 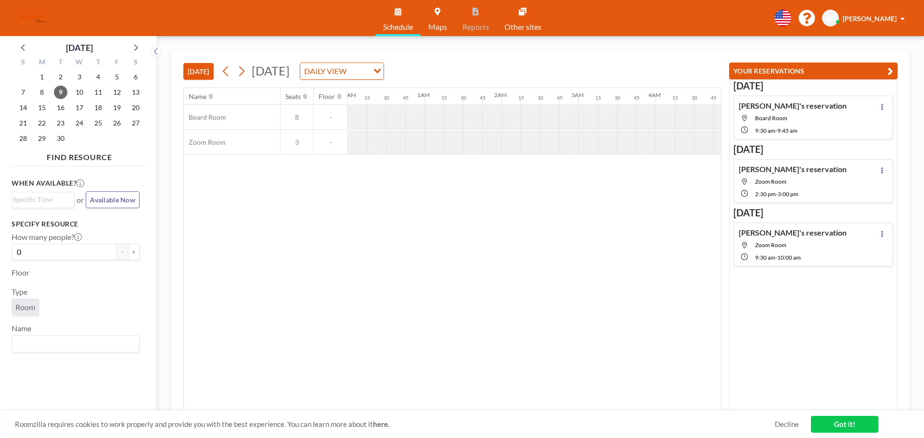 What do you see at coordinates (98, 77) in the screenshot?
I see `span: Thursday, September 4, 2025` at bounding box center [98, 77].